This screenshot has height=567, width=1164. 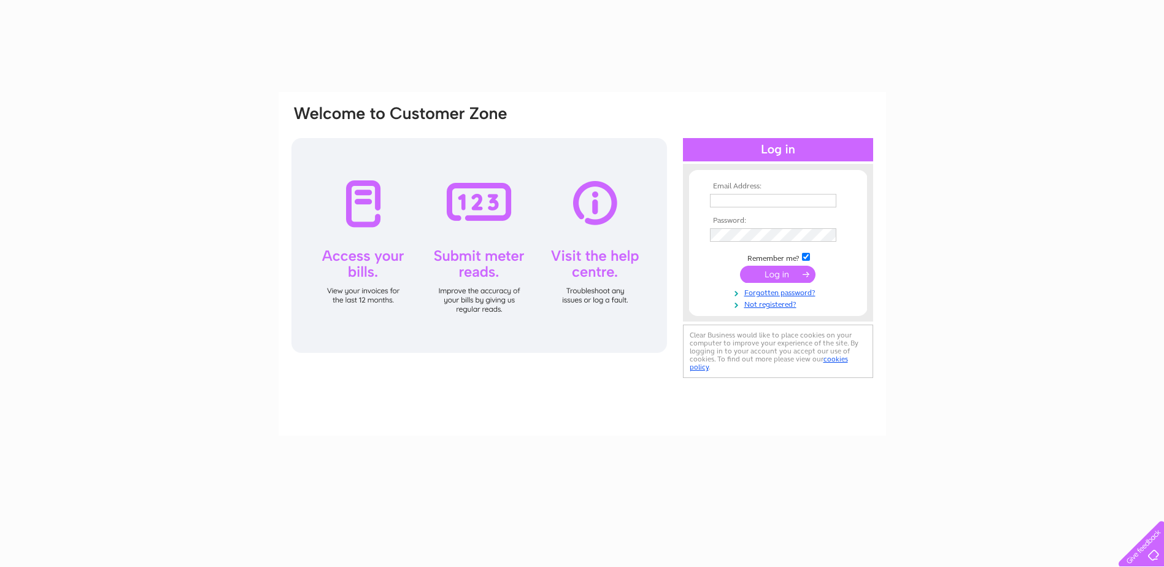 What do you see at coordinates (779, 291) in the screenshot?
I see `a: Forgotten password?` at bounding box center [779, 291].